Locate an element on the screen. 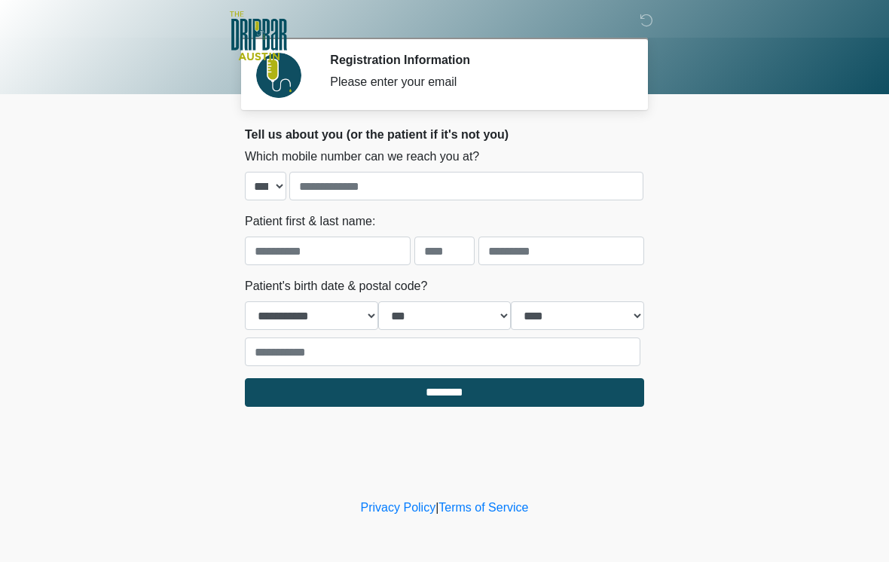 The width and height of the screenshot is (889, 562). label: Patient's birth date & postal code? is located at coordinates (336, 286).